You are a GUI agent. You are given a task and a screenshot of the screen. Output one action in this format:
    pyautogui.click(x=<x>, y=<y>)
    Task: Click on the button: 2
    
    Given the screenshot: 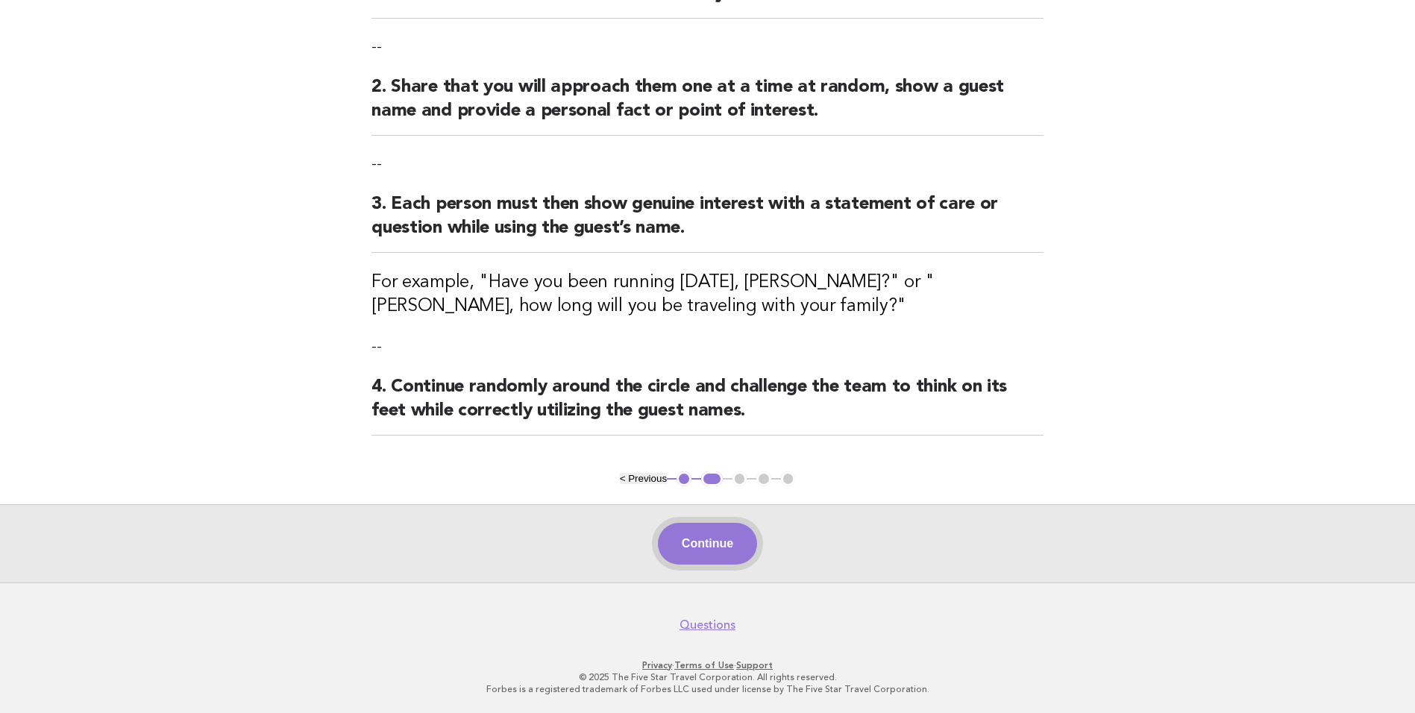 What is the action you would take?
    pyautogui.click(x=712, y=479)
    